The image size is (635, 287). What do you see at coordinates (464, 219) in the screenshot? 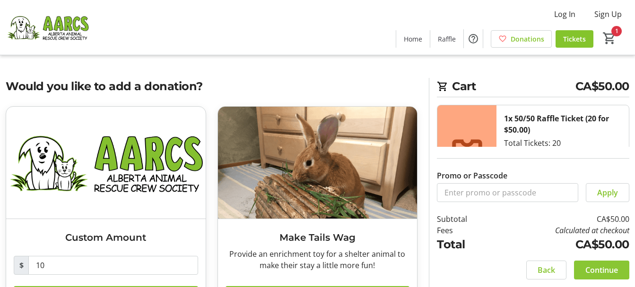
I see `td: Subtotal` at bounding box center [464, 219].